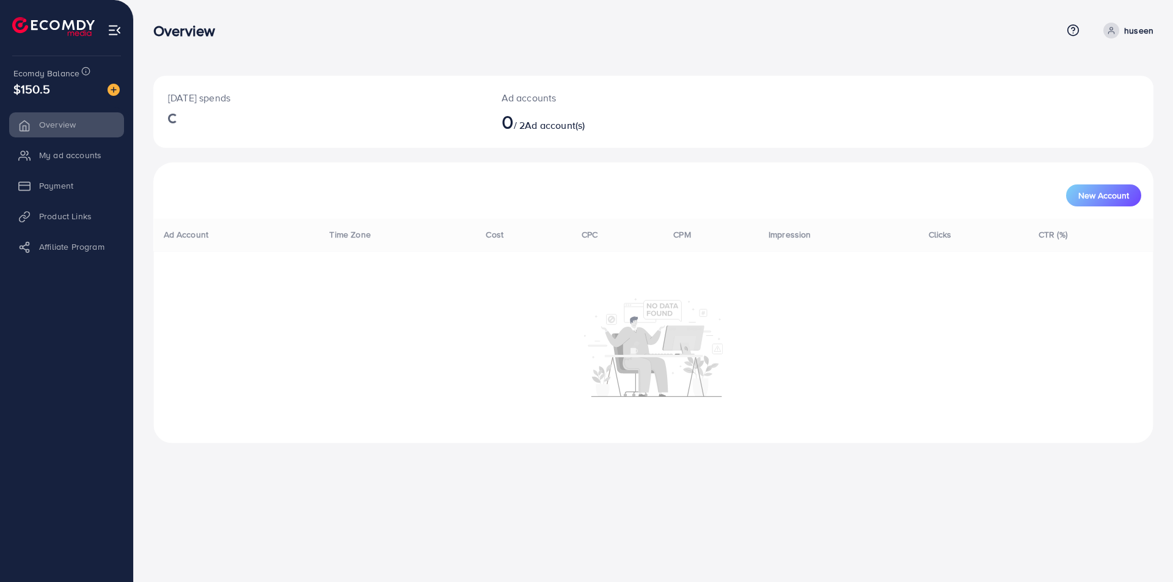 This screenshot has height=582, width=1173. Describe the element at coordinates (1104, 196) in the screenshot. I see `span: New Account` at that location.